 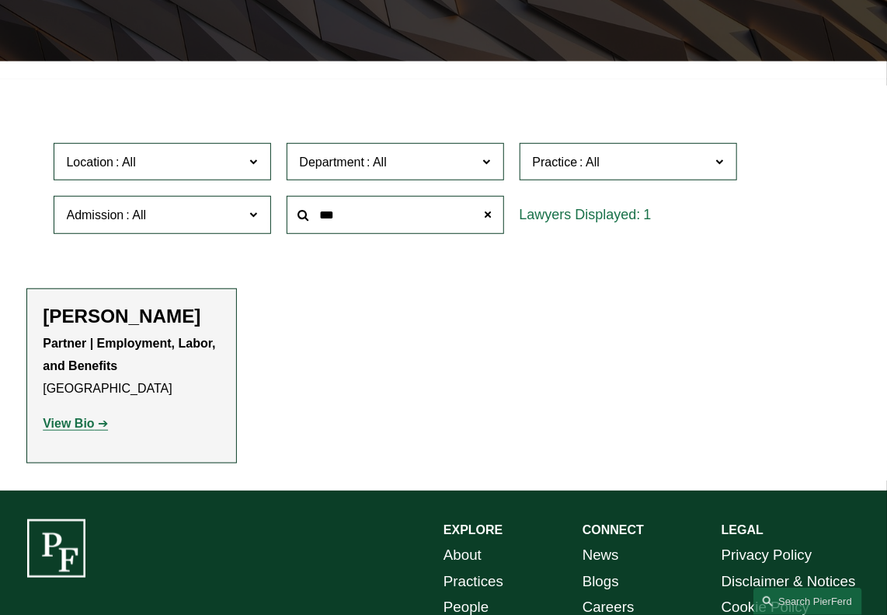 What do you see at coordinates (556, 162) in the screenshot?
I see `span: Practice` at bounding box center [556, 162].